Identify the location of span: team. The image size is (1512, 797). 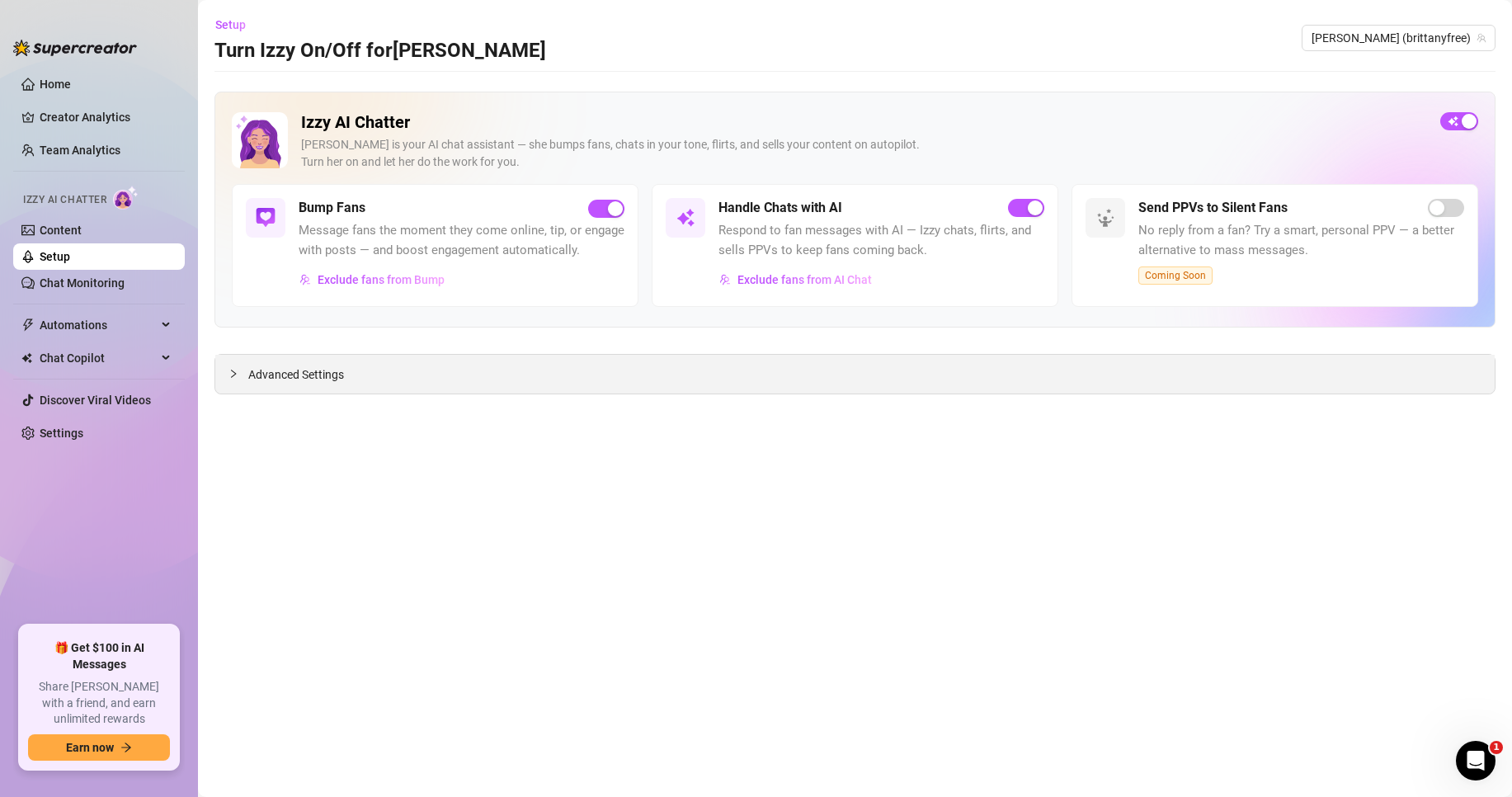
(1481, 38).